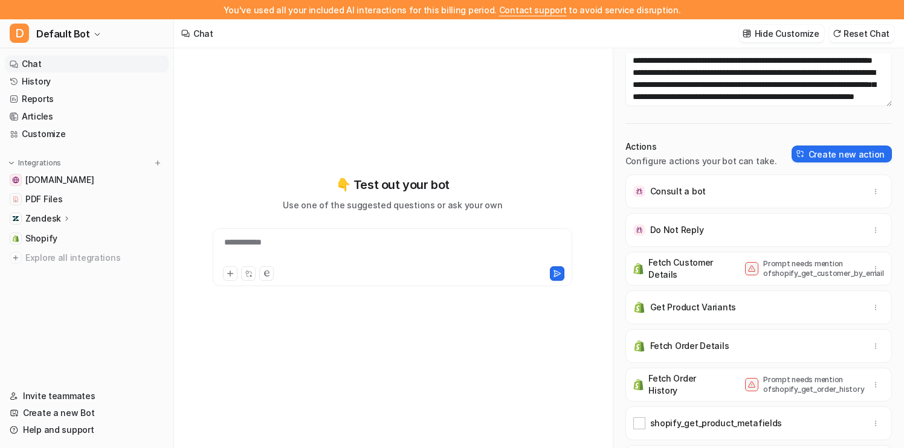 Image resolution: width=904 pixels, height=448 pixels. Describe the element at coordinates (16, 219) in the screenshot. I see `img: Zendesk` at that location.